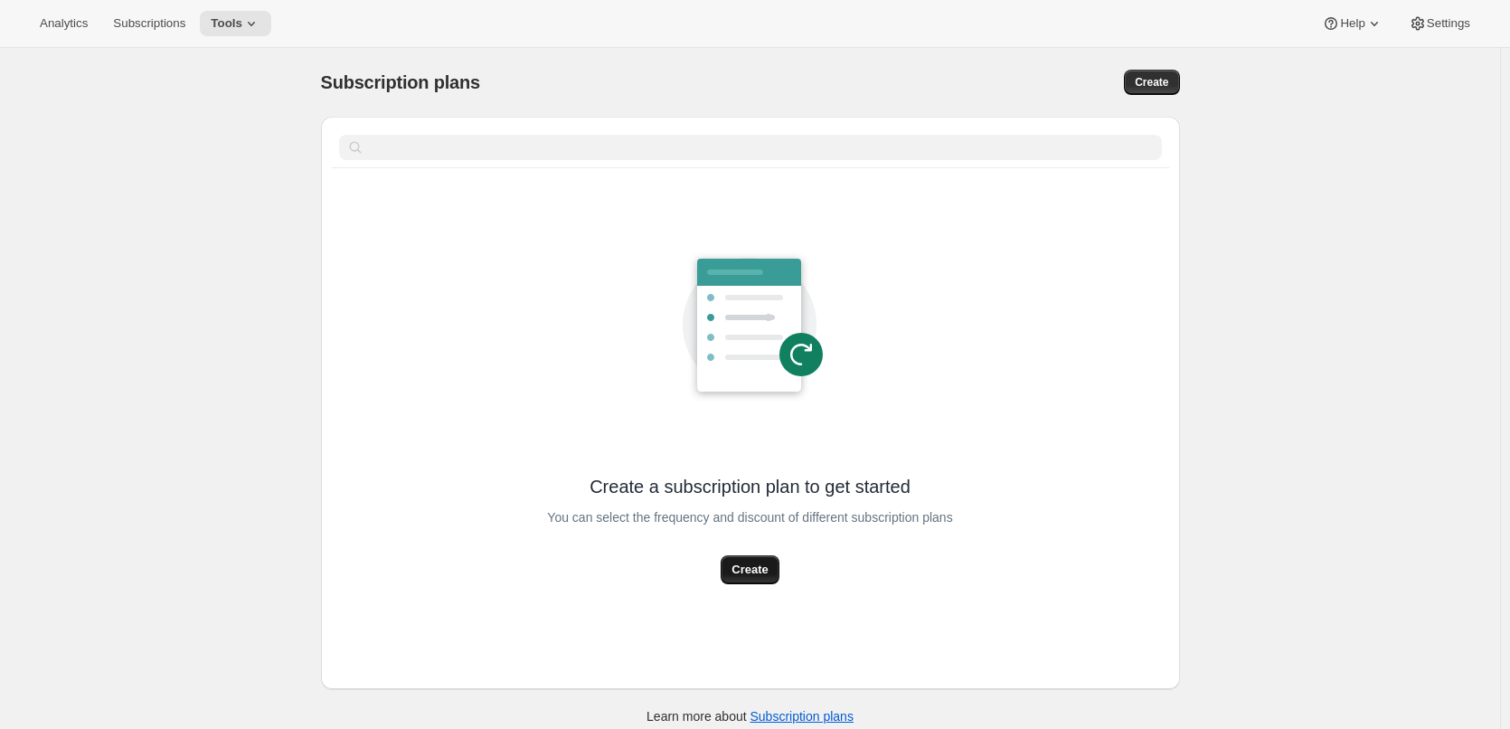  Describe the element at coordinates (149, 24) in the screenshot. I see `span: Subscriptions` at that location.